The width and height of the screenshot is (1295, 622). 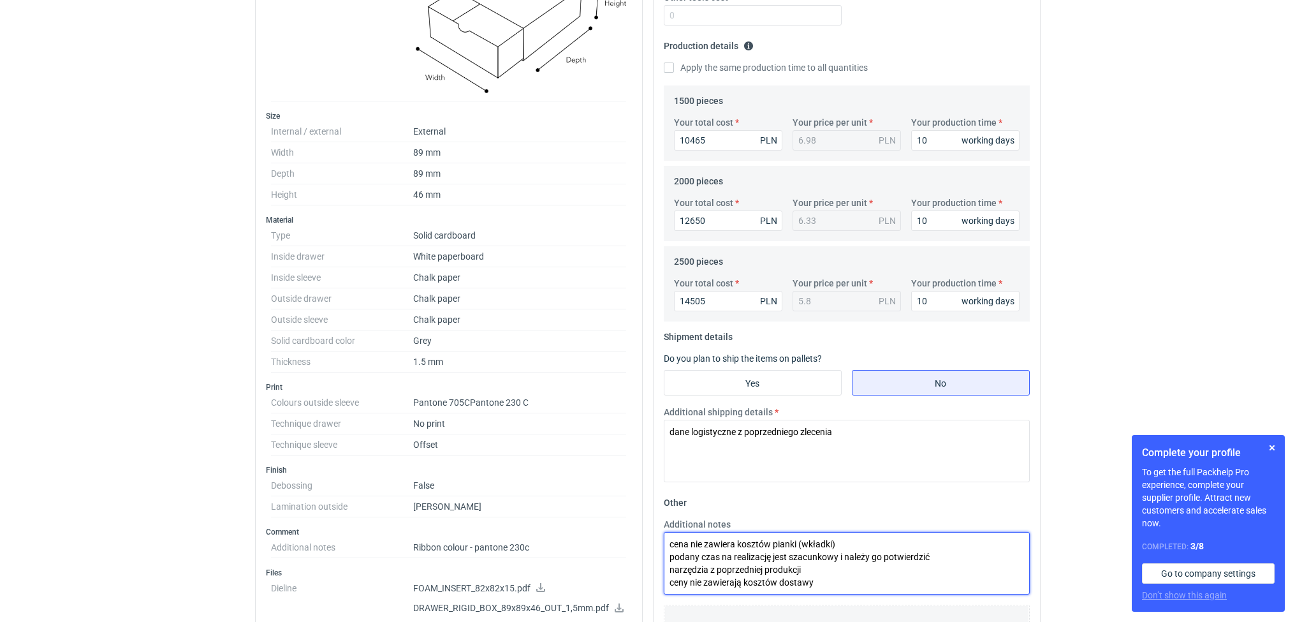 I want to click on dt: Width, so click(x=342, y=152).